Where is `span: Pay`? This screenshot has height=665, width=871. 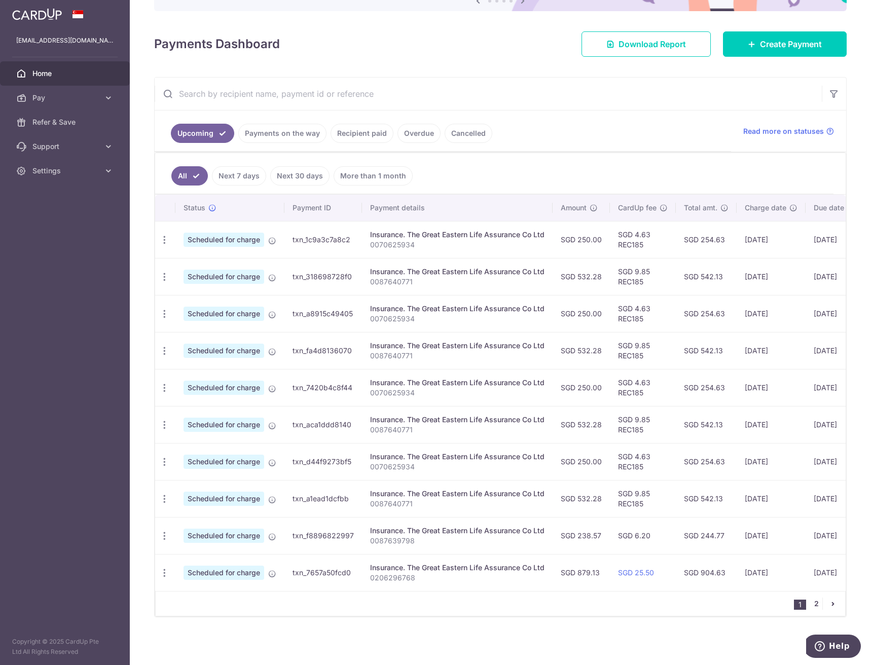
span: Pay is located at coordinates (66, 98).